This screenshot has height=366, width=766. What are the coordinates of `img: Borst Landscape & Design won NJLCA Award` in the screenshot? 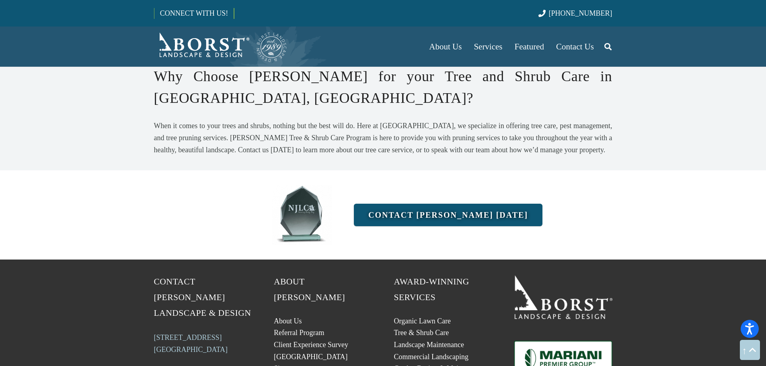 It's located at (302, 215).